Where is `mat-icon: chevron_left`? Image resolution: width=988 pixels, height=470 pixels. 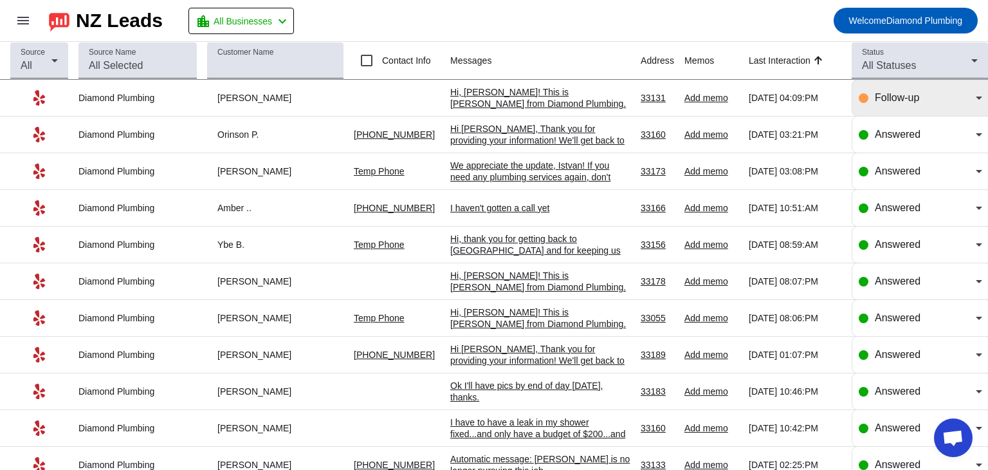 mat-icon: chevron_left is located at coordinates (282, 21).